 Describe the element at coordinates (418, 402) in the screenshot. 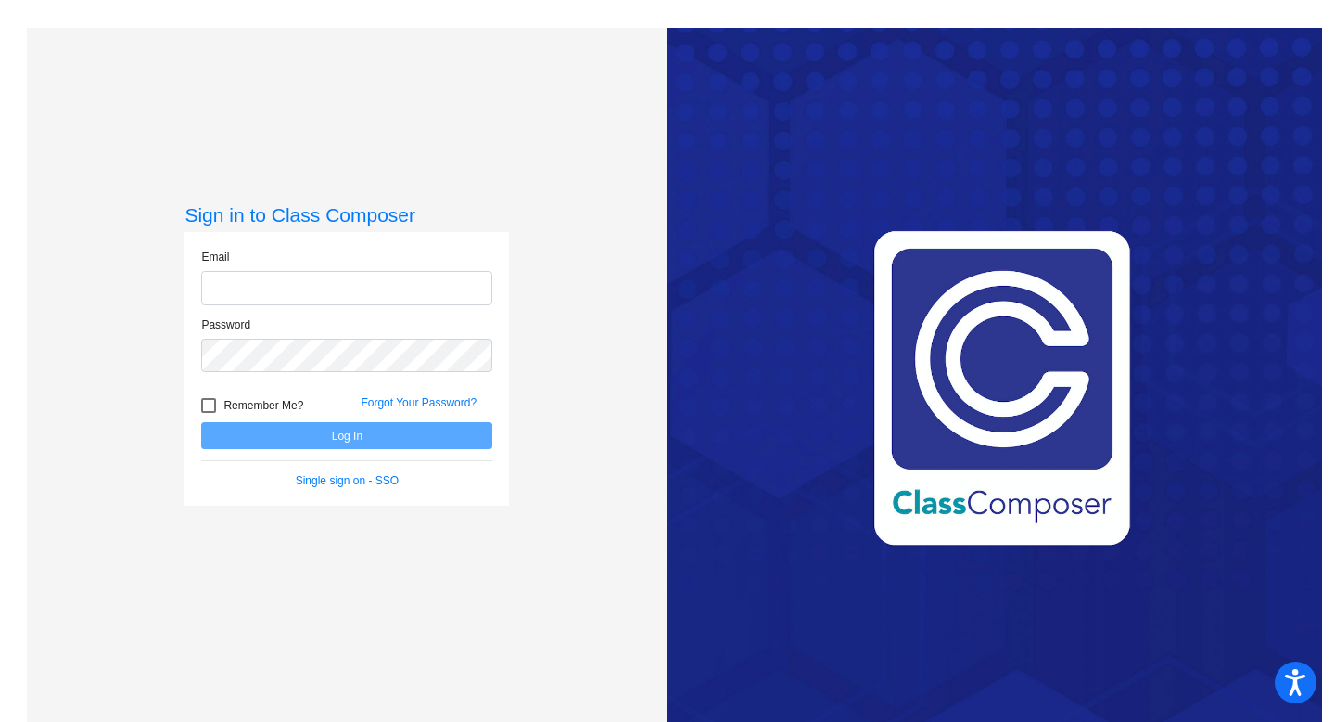

I see `a: Forgot Your Password?` at that location.